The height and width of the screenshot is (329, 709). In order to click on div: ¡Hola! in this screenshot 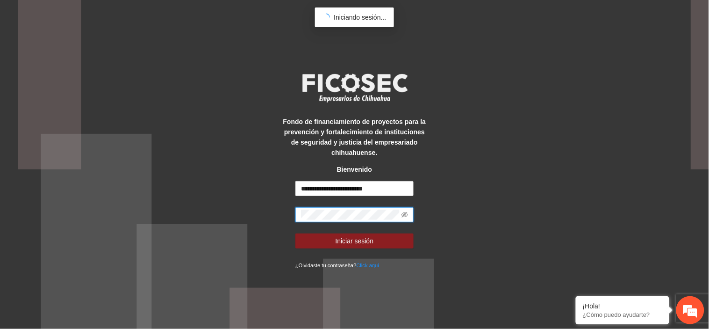, I will do `click(623, 306)`.